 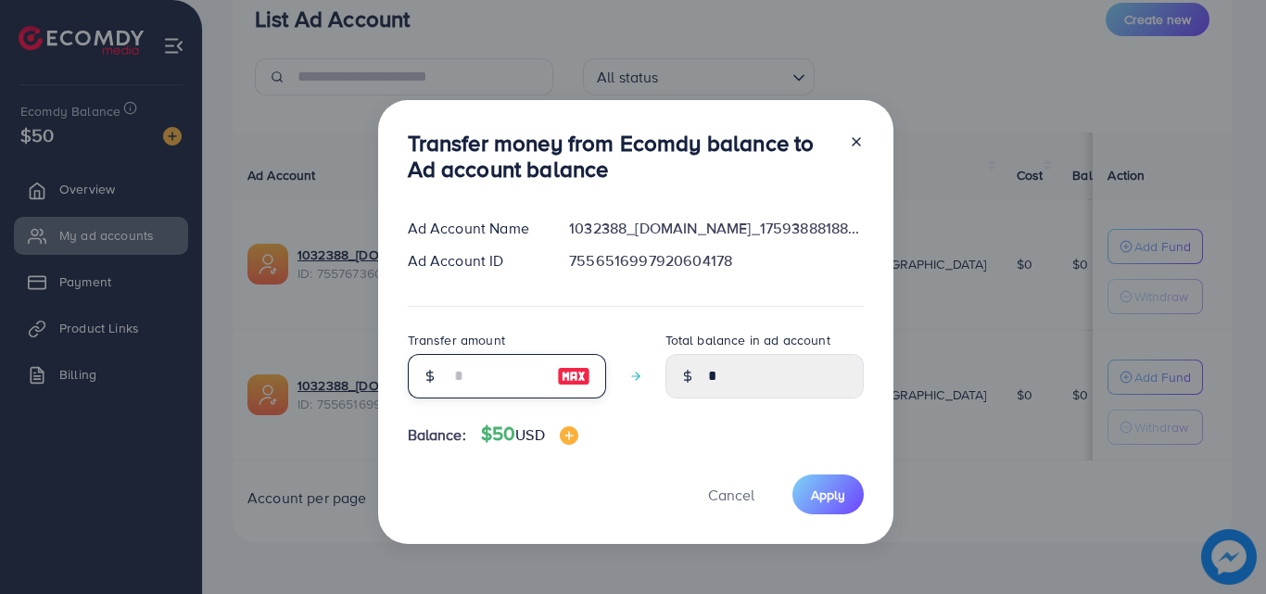 I want to click on div: Ad Account Name, so click(x=474, y=228).